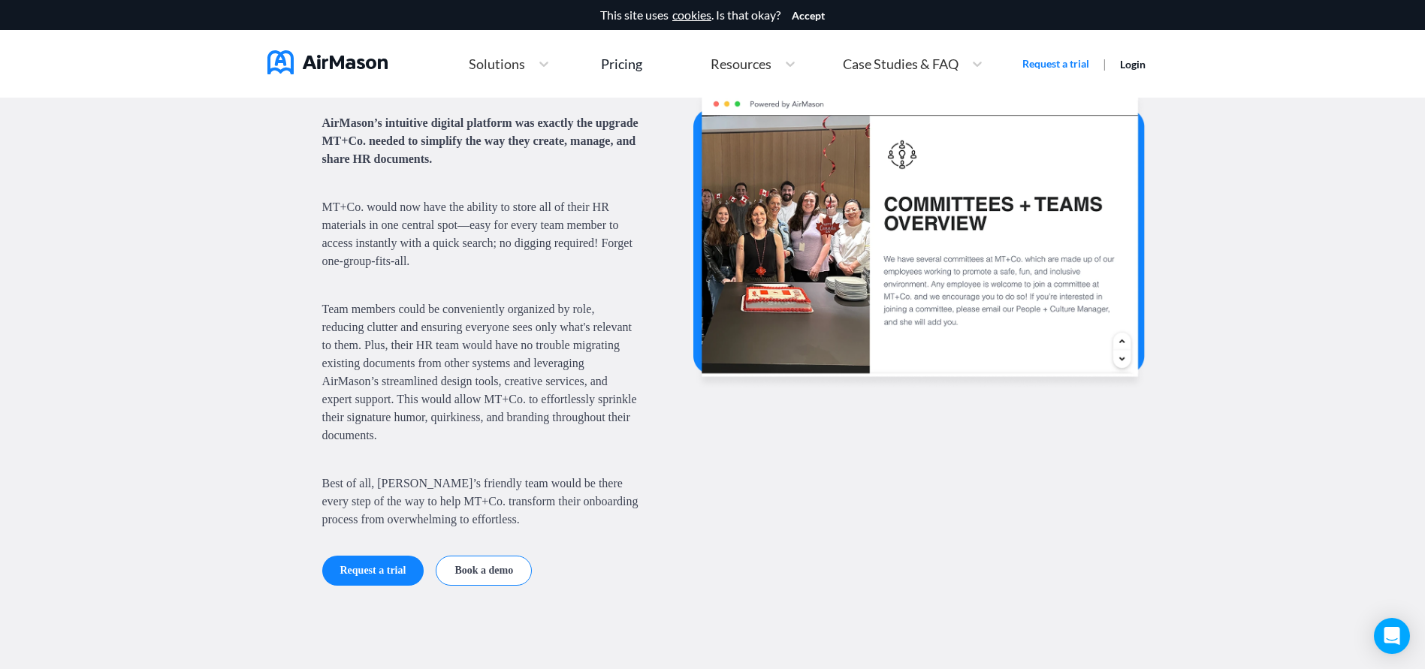 The width and height of the screenshot is (1425, 669). I want to click on a: Login, so click(1133, 64).